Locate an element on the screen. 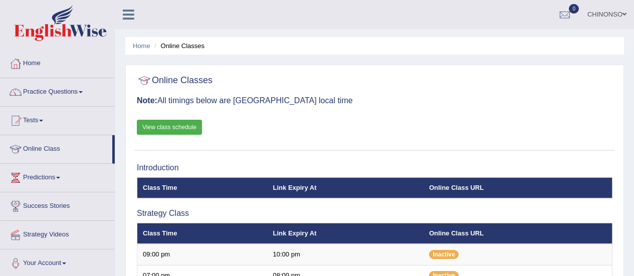  a: Strategy Videos is located at coordinates (58, 234).